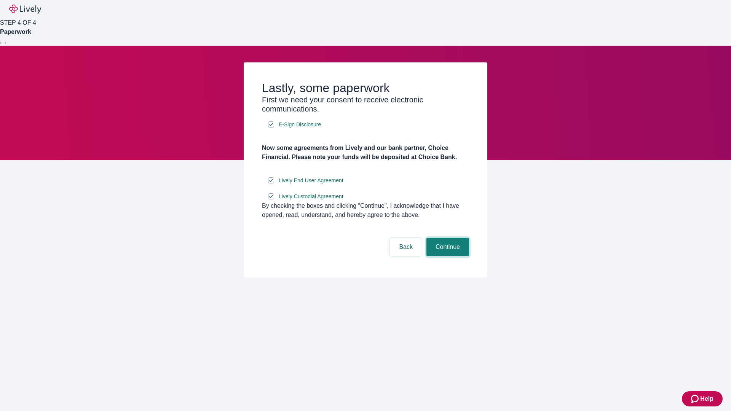 The height and width of the screenshot is (411, 731). Describe the element at coordinates (300, 124) in the screenshot. I see `span: E-Sign Disclosure` at that location.